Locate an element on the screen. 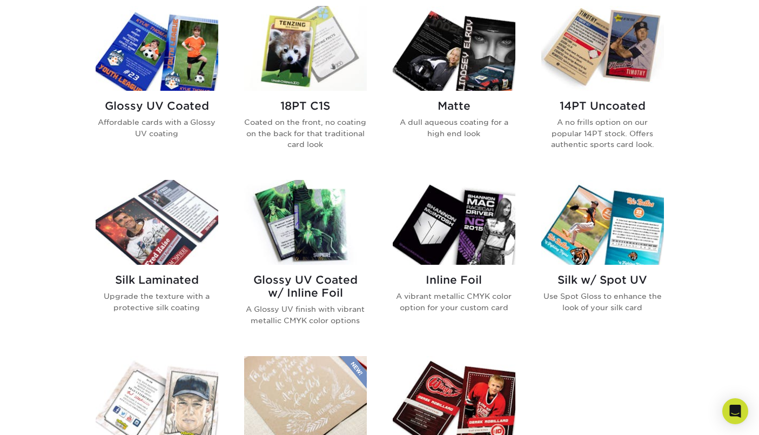  h2: Inline Foil is located at coordinates (454, 280).